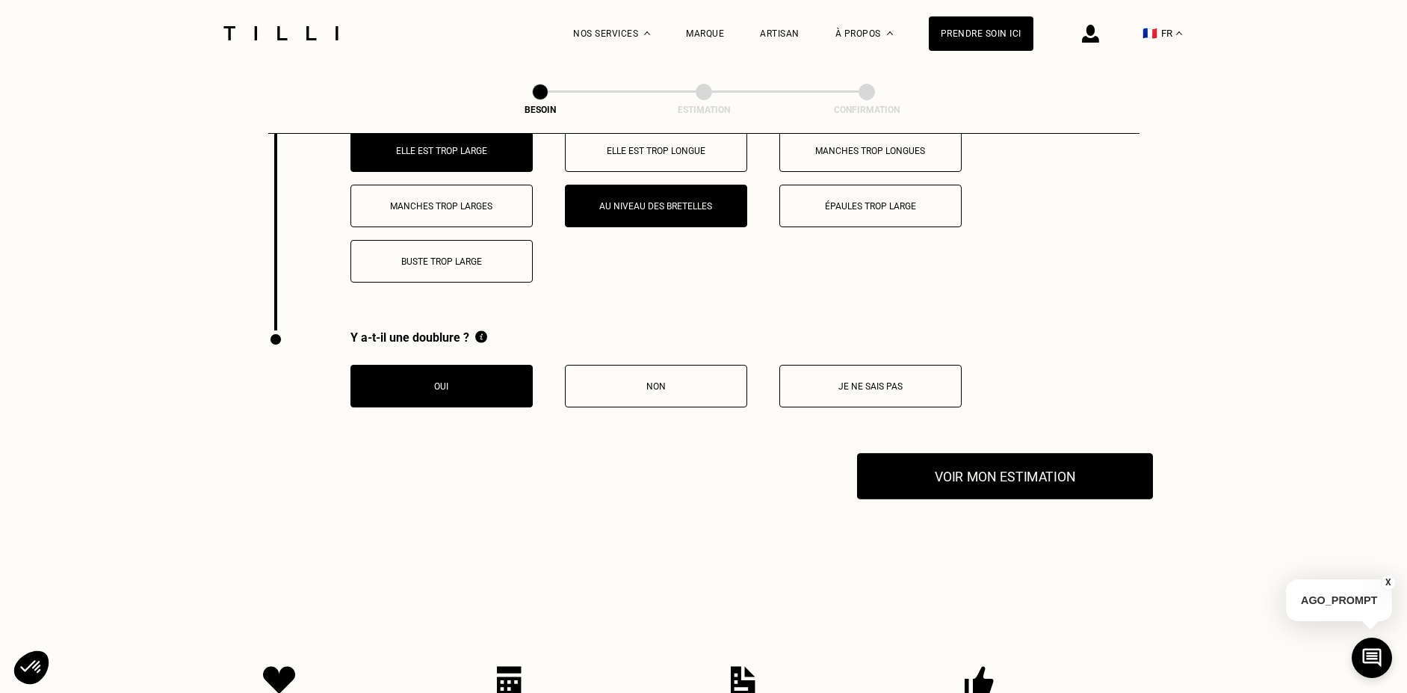 The height and width of the screenshot is (693, 1407). What do you see at coordinates (870, 386) in the screenshot?
I see `button: Je ne sais pas` at bounding box center [870, 386].